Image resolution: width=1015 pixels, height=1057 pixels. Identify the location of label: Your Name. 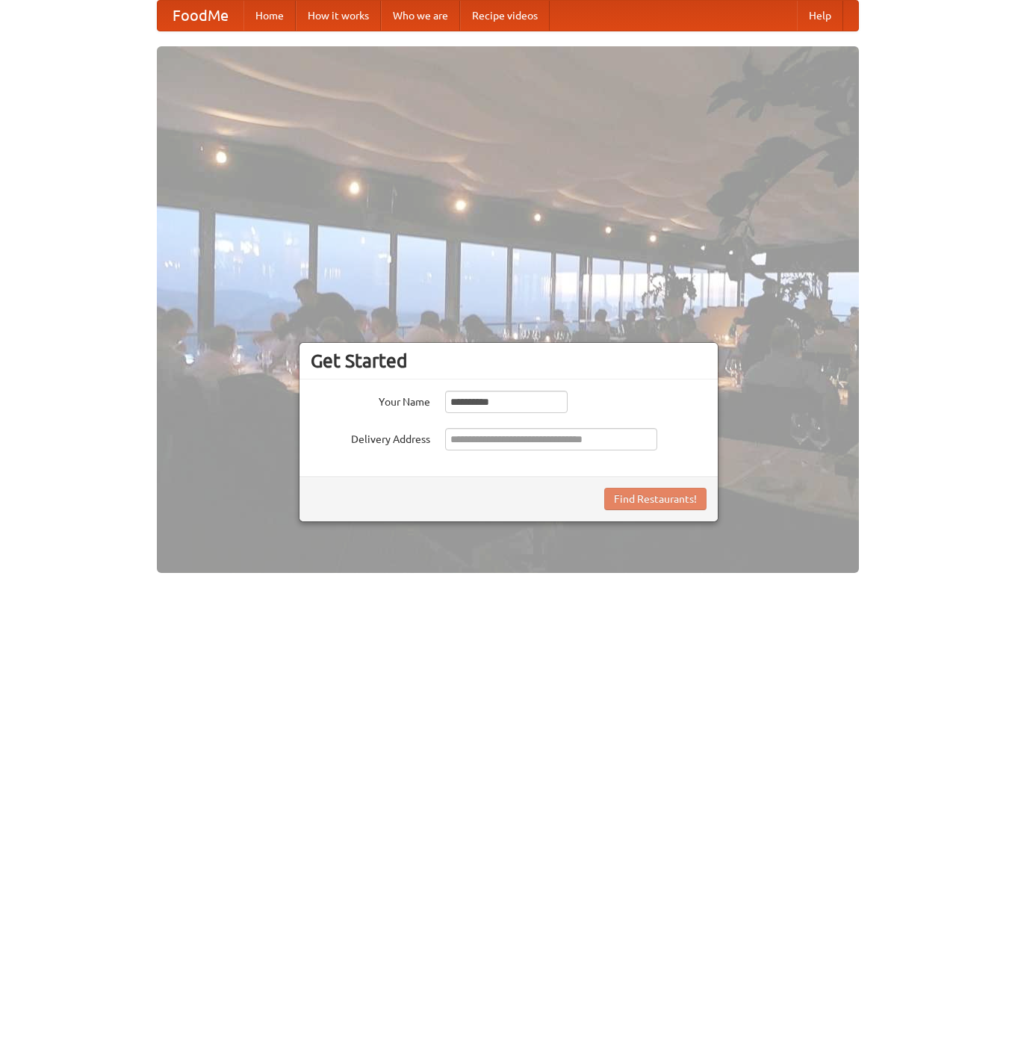
(370, 400).